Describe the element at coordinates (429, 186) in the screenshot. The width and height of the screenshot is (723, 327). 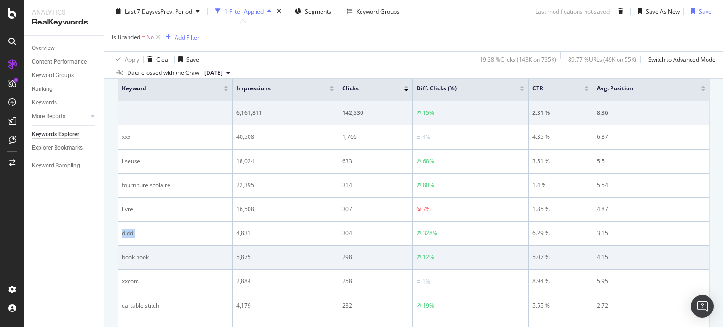
I see `div: 80%` at that location.